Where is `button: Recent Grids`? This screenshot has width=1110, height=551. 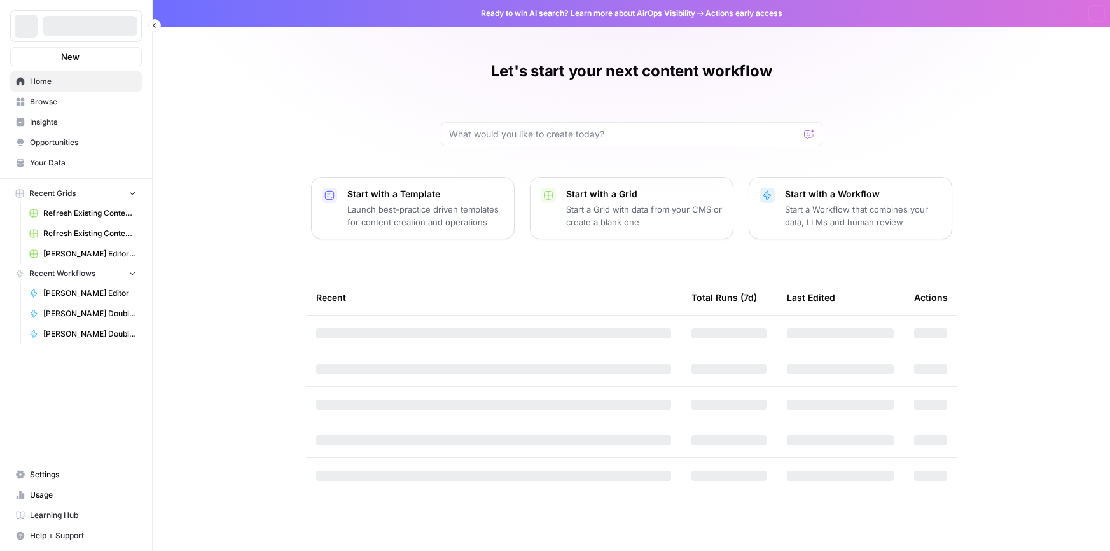 button: Recent Grids is located at coordinates (76, 193).